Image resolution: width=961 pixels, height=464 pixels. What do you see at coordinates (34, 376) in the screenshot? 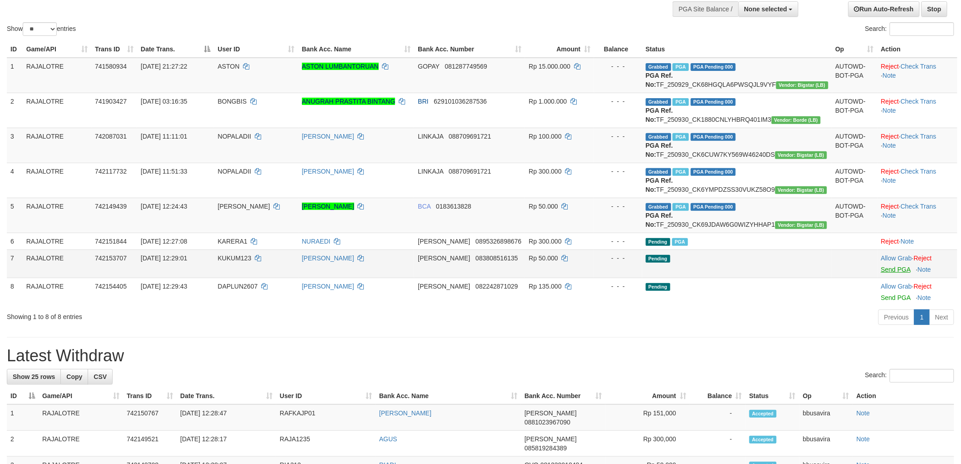
I see `a: Show 25 rows` at bounding box center [34, 376].